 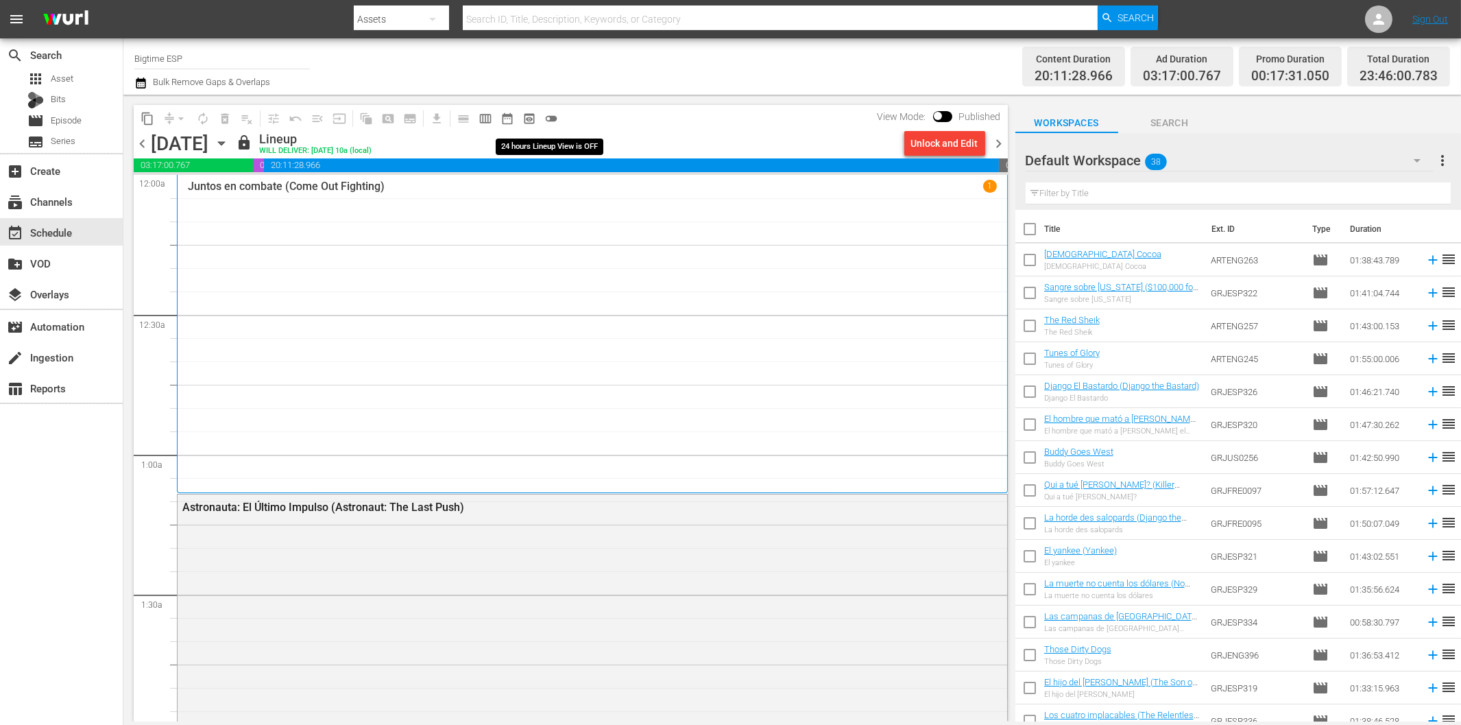 What do you see at coordinates (1256, 622) in the screenshot?
I see `td: GRJESP334` at bounding box center [1256, 622].